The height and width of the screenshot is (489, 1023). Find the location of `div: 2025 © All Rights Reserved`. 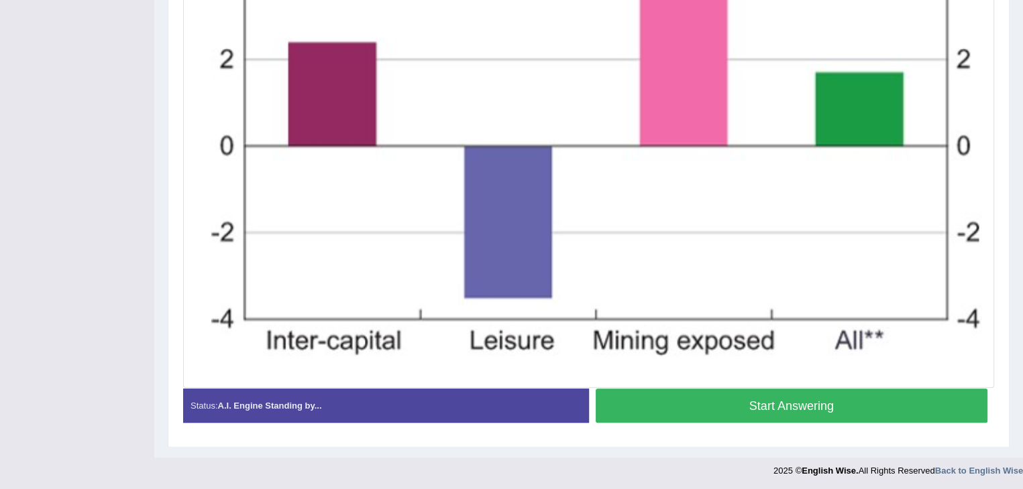

div: 2025 © All Rights Reserved is located at coordinates (898, 467).